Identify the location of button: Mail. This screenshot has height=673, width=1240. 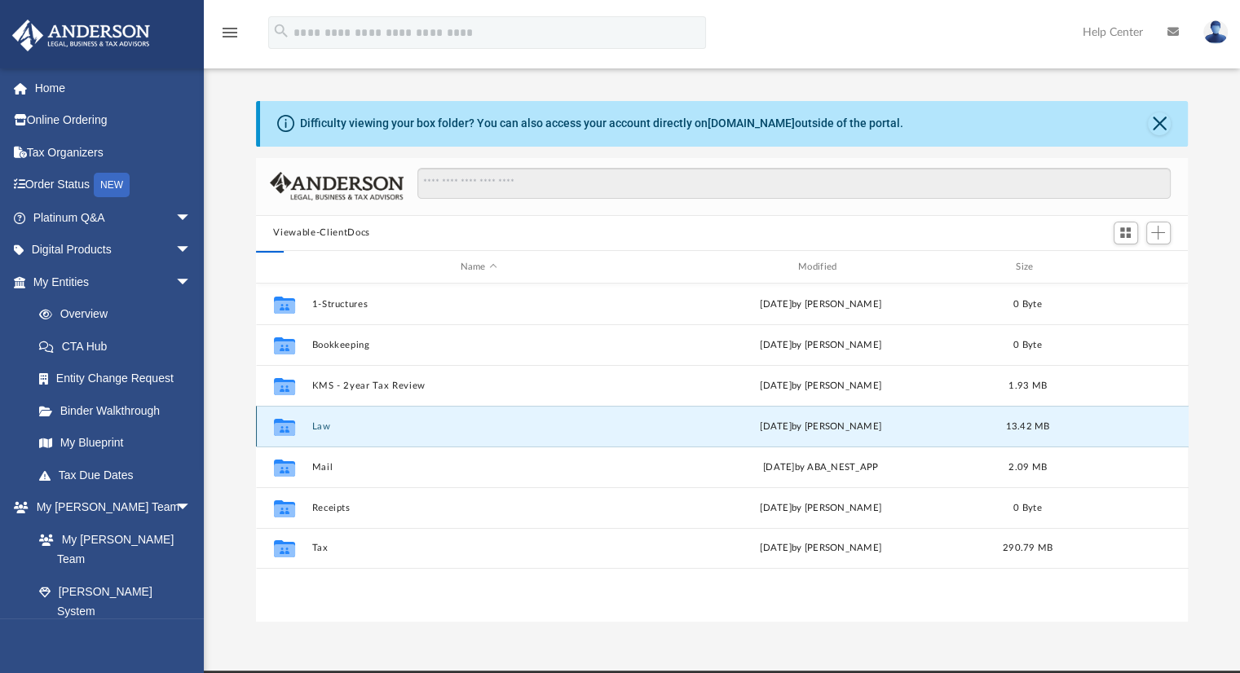
(478, 467).